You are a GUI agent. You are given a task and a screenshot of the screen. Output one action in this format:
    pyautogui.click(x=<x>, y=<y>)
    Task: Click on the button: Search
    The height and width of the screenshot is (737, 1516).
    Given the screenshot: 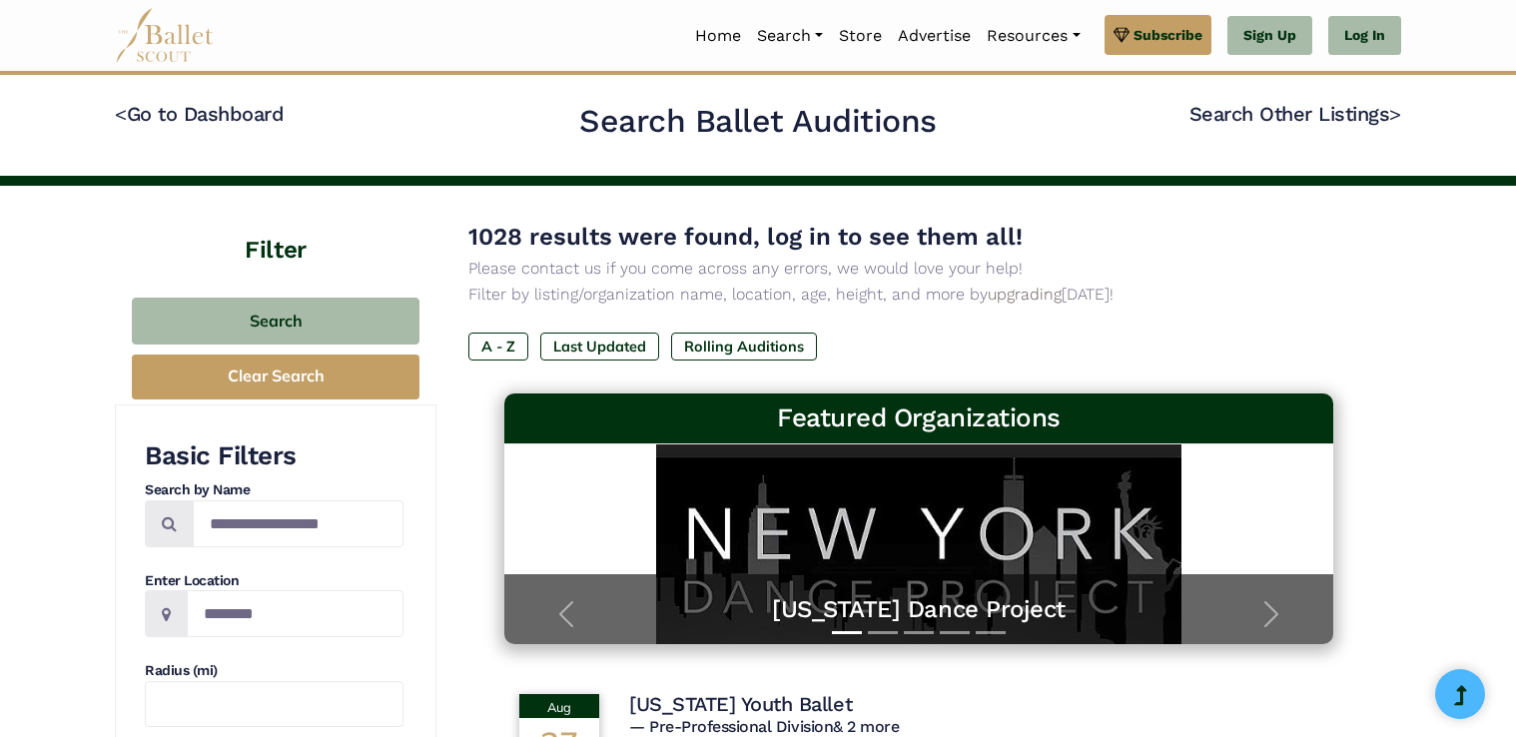 What is the action you would take?
    pyautogui.click(x=276, y=321)
    